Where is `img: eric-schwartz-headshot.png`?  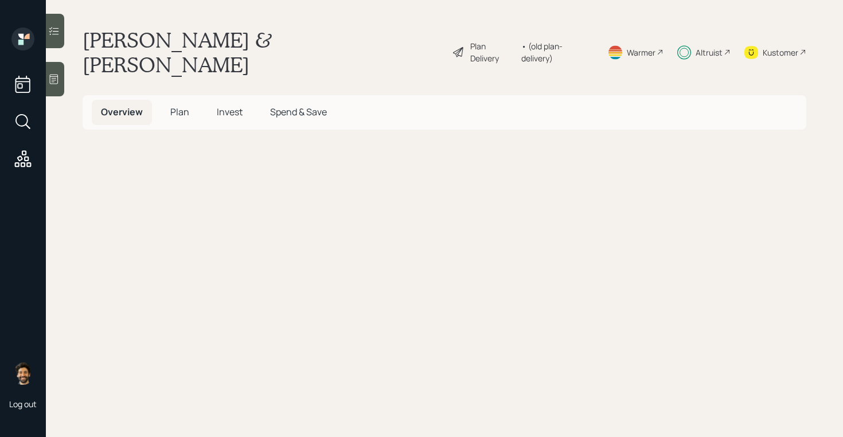 img: eric-schwartz-headshot.png is located at coordinates (23, 373).